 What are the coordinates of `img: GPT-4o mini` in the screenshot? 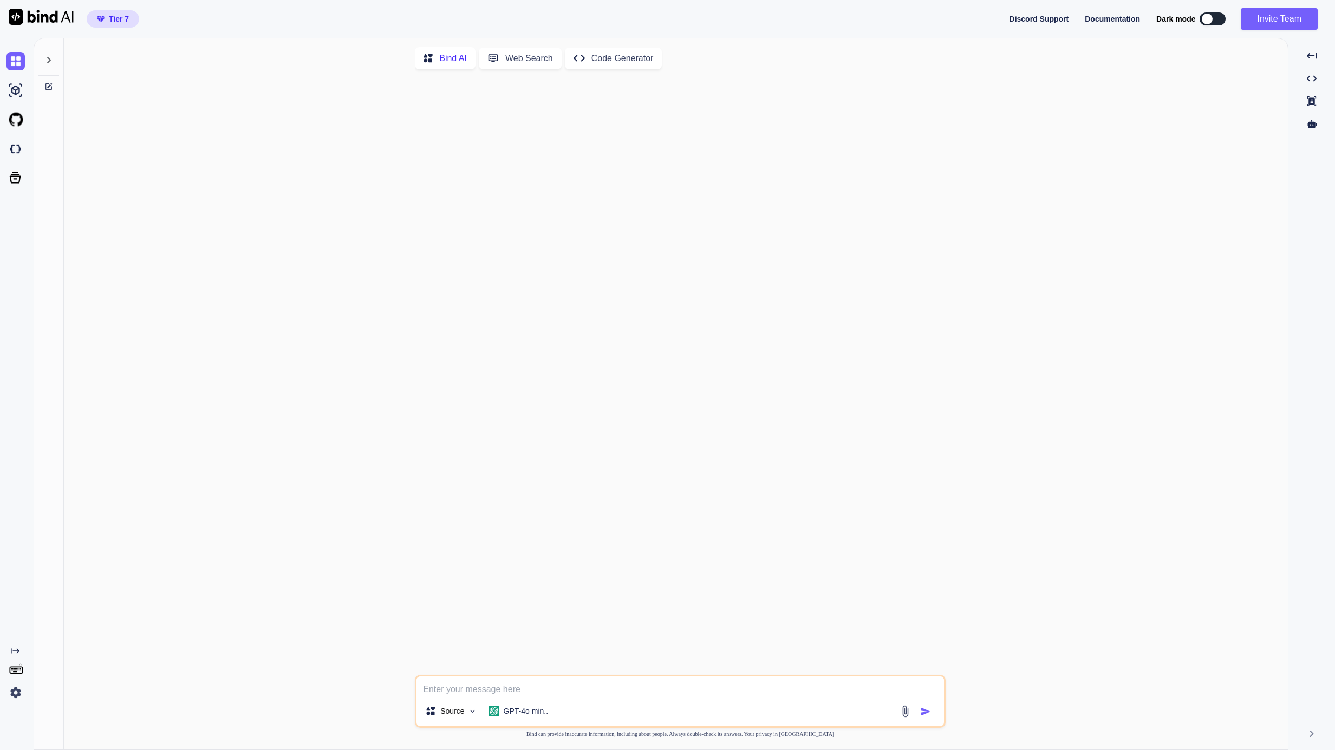 It's located at (494, 711).